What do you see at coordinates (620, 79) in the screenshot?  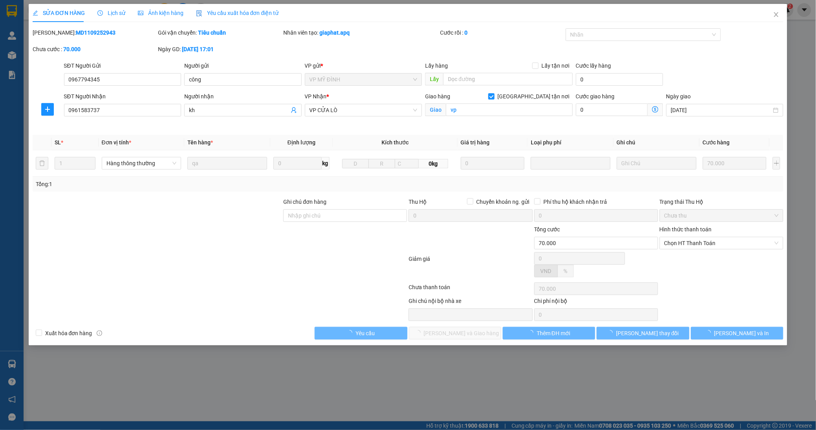 I see `input: Cước lấy hàng` at bounding box center [620, 79].